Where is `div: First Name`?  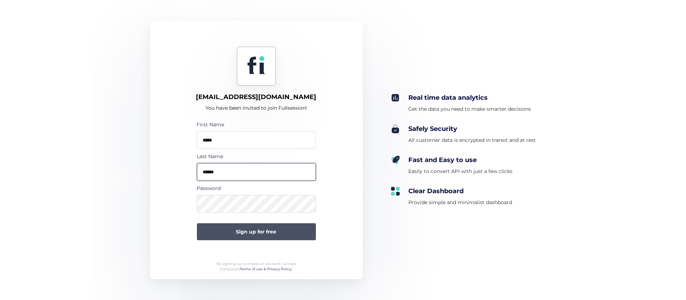 div: First Name is located at coordinates (256, 125).